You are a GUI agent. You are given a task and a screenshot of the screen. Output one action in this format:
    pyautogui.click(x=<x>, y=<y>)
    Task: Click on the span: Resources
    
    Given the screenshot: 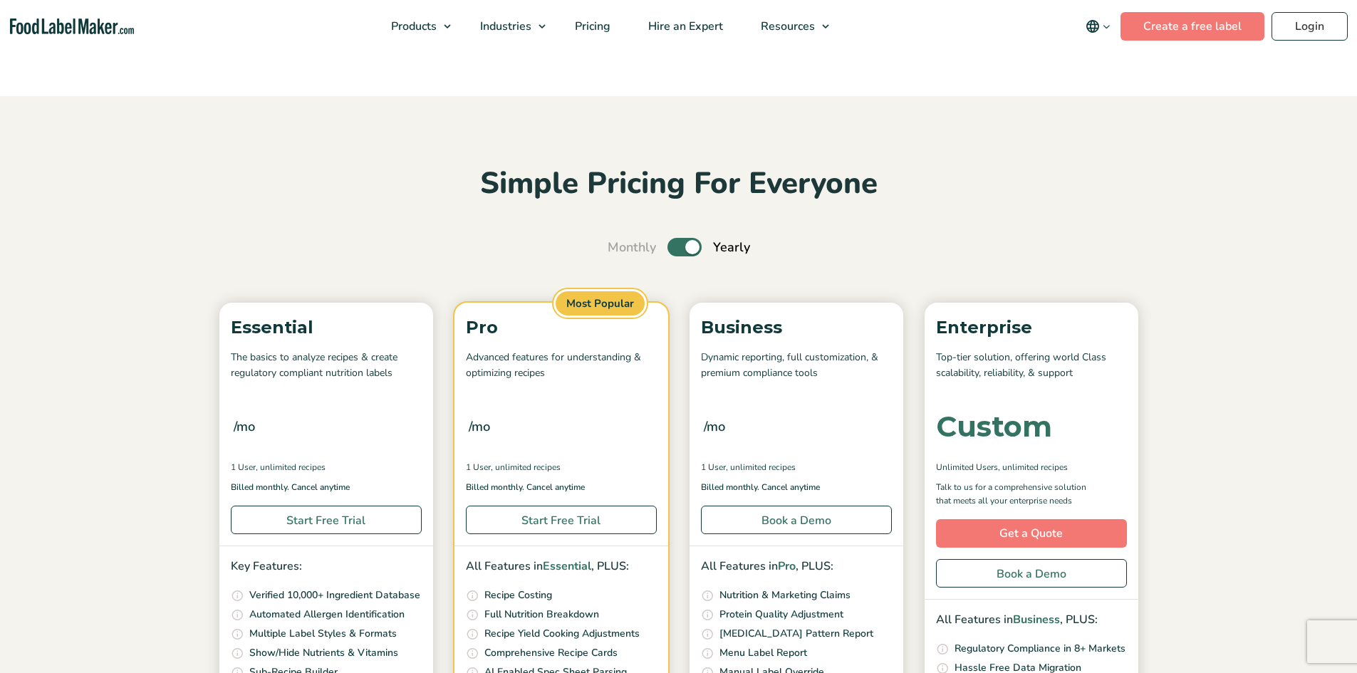 What is the action you would take?
    pyautogui.click(x=786, y=26)
    